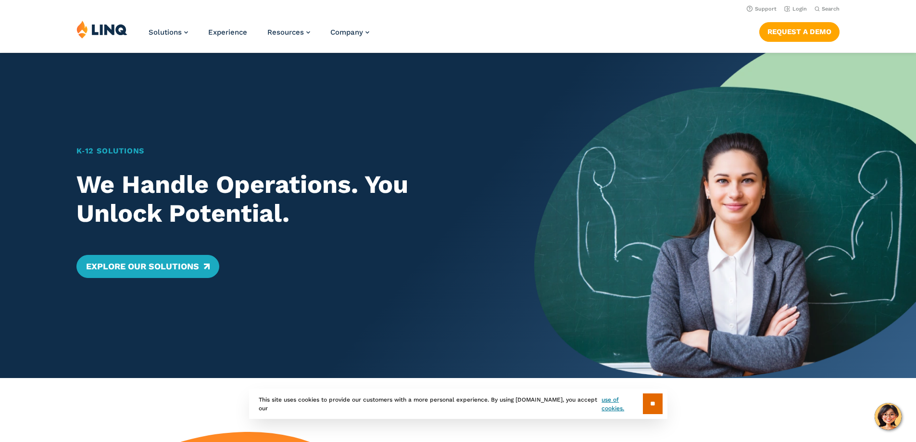 This screenshot has width=916, height=442. What do you see at coordinates (458, 404) in the screenshot?
I see `div: This site uses cookies to provide our customers with a more personal experience. By using [DOMAIN...` at bounding box center [458, 404].